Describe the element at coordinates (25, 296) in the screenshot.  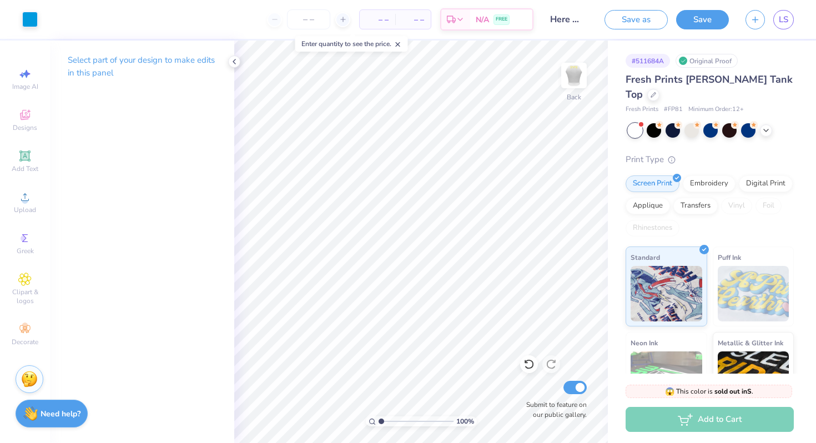
I see `span: Clipart & logos` at that location.